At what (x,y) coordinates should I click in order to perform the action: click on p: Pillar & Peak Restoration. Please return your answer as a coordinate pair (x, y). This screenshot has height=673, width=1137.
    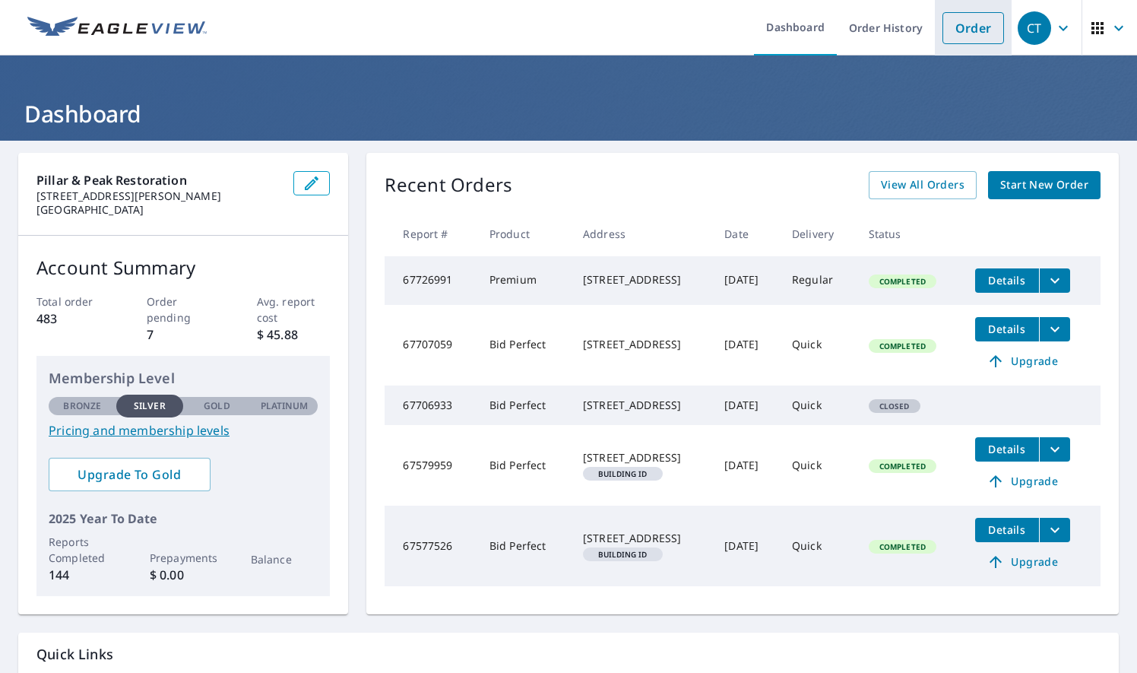
    Looking at the image, I should click on (159, 180).